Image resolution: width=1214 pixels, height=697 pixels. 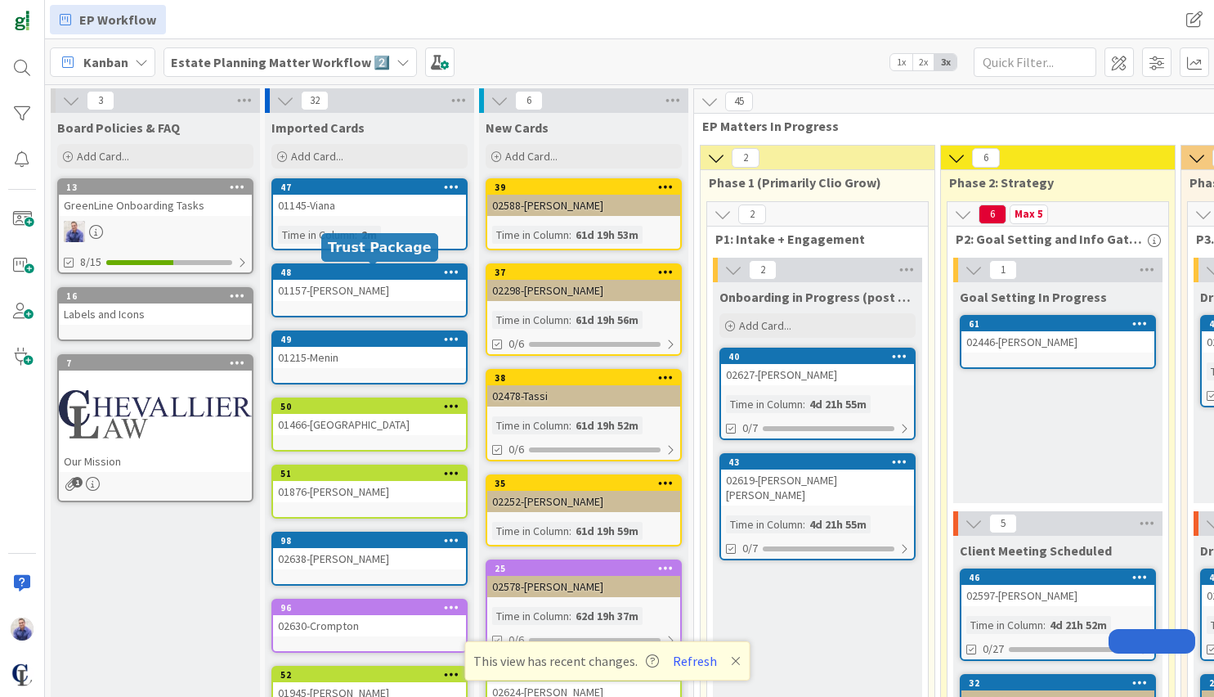 What do you see at coordinates (155, 461) in the screenshot?
I see `div: Our Mission` at bounding box center [155, 461].